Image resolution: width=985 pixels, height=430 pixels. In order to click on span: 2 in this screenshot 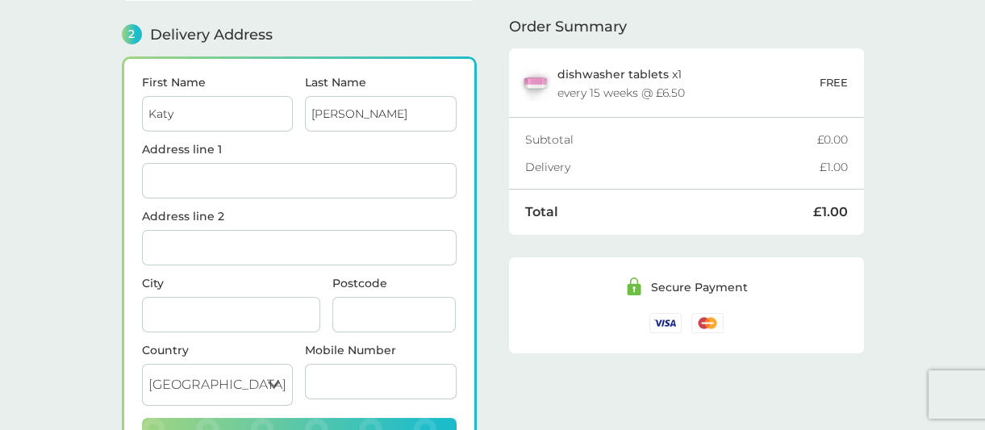, I will do `click(131, 34)`.